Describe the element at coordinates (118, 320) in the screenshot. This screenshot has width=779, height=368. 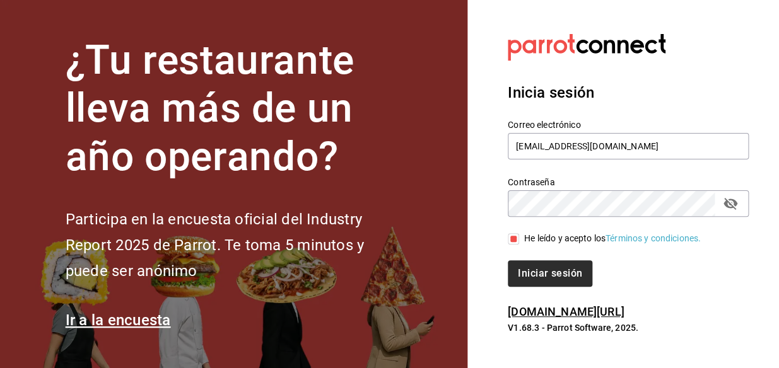
I see `a: Ir a la encuesta` at that location.